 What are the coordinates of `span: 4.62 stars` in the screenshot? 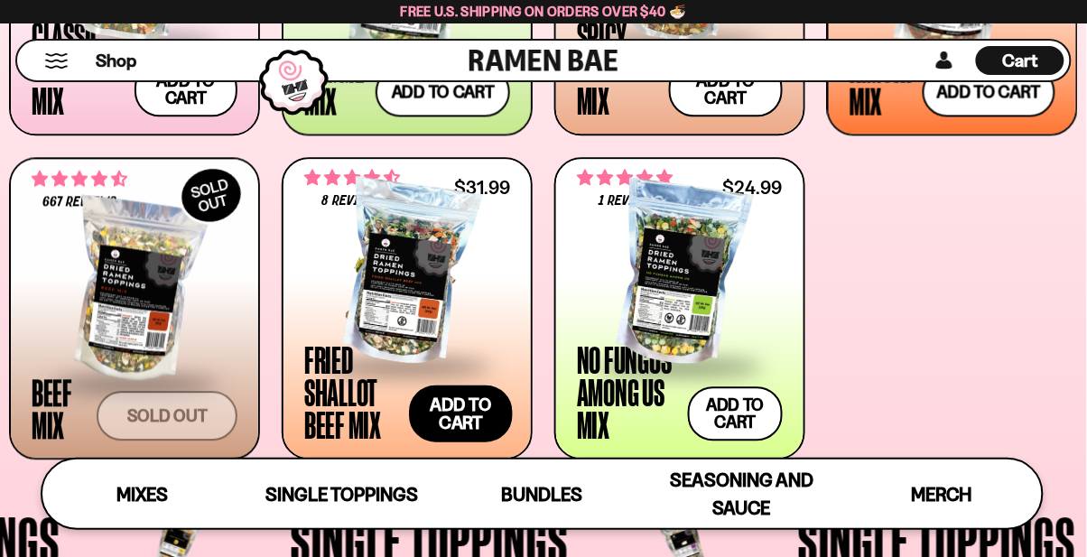 It's located at (352, 178).